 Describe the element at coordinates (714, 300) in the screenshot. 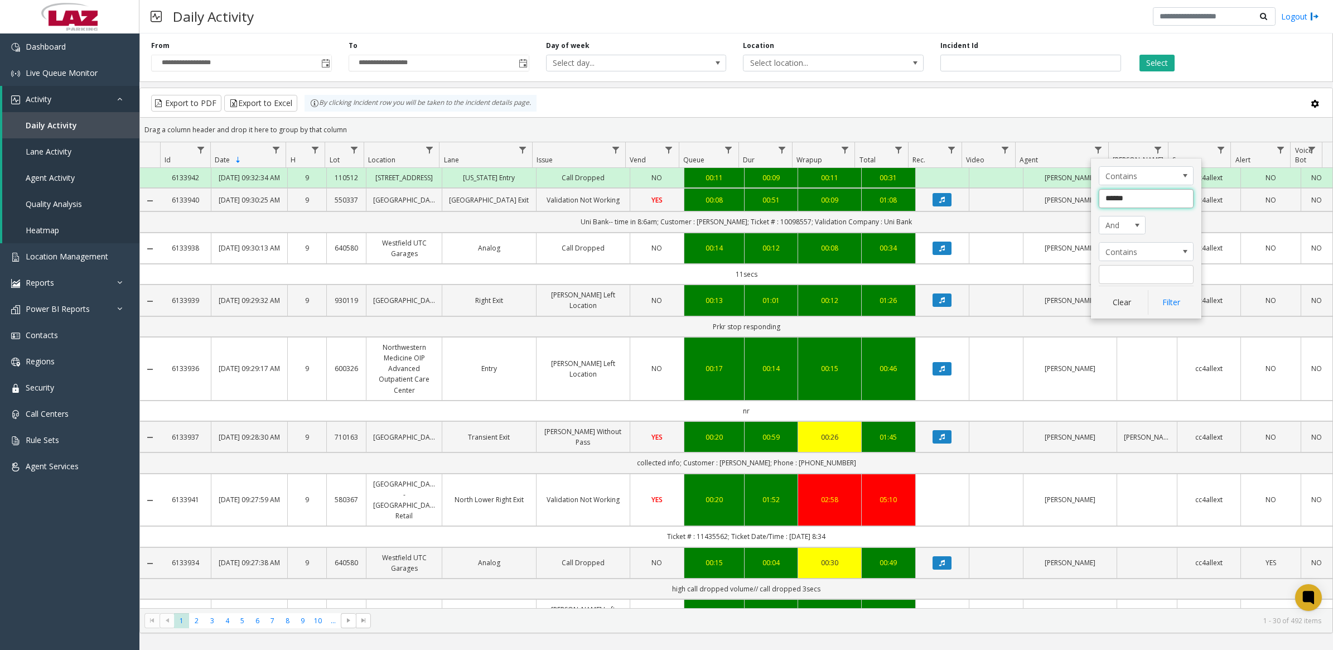

I see `div: 00:13` at that location.